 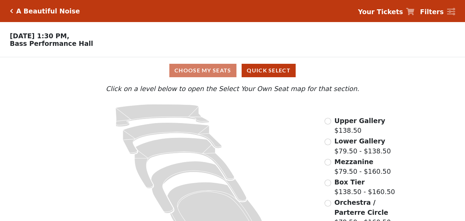 What do you see at coordinates (269, 70) in the screenshot?
I see `button: Quick Select` at bounding box center [269, 70].